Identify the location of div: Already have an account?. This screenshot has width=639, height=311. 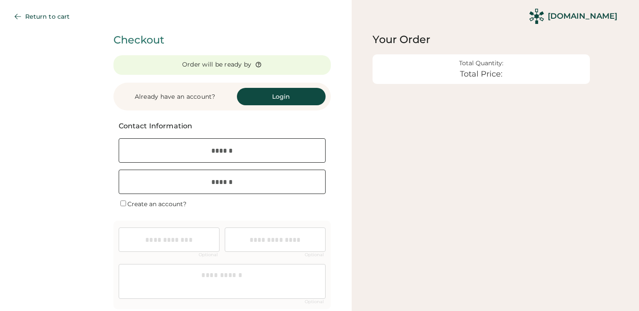
(175, 97).